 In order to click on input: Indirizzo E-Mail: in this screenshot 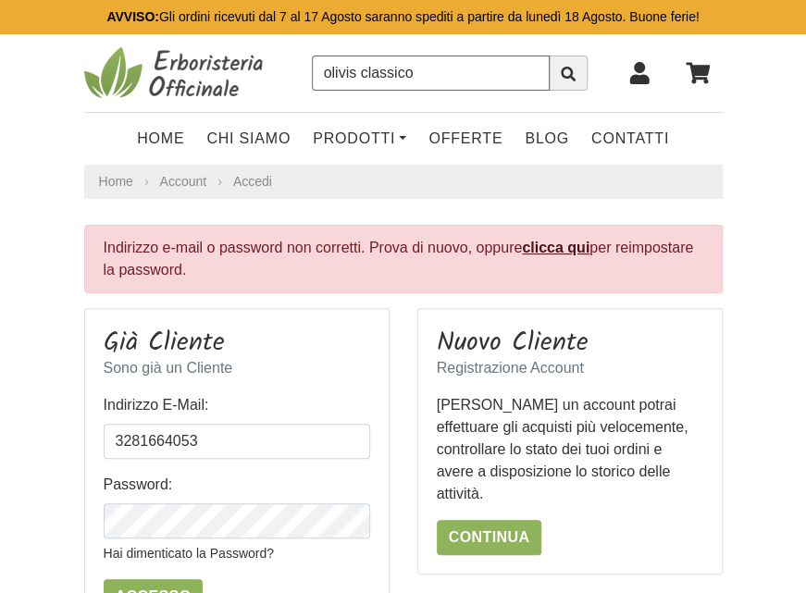, I will do `click(237, 441)`.